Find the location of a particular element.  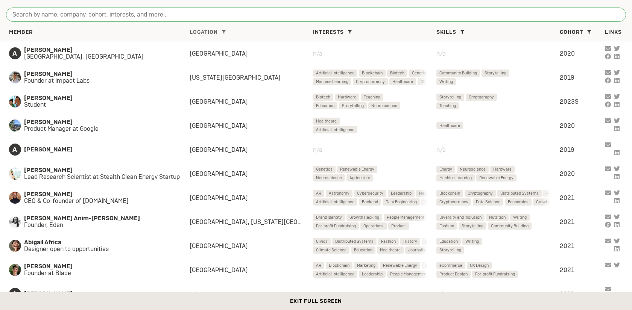

span: People Management is located at coordinates (406, 217).